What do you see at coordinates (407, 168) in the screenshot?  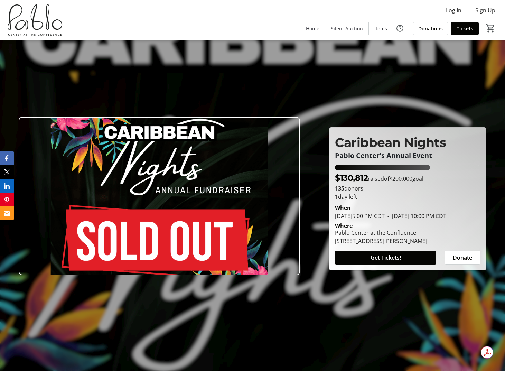 I see `div: 65.40644% of fundraising goal reached` at bounding box center [407, 168].